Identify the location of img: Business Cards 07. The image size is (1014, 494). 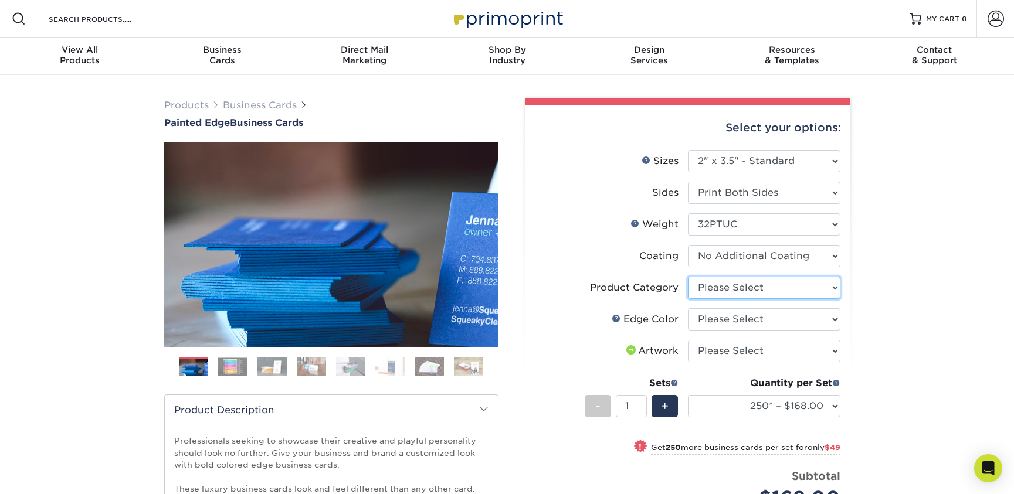
(429, 367).